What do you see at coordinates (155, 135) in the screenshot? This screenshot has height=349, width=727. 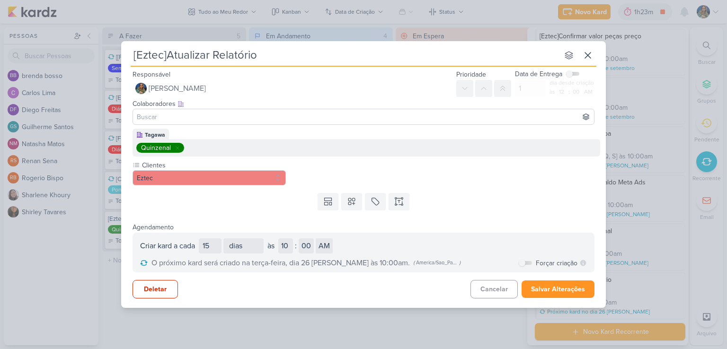 I see `div: Tagawa` at bounding box center [155, 135].